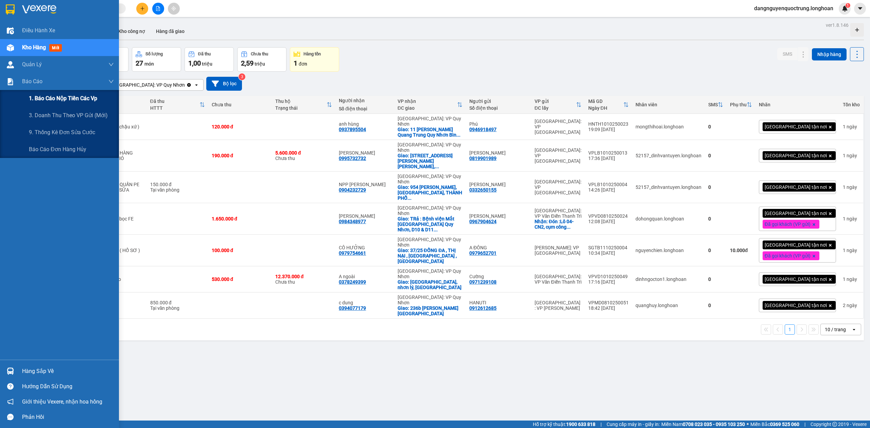 Image resolution: width=870 pixels, height=428 pixels. Describe the element at coordinates (260, 64) in the screenshot. I see `span: triệu` at that location.